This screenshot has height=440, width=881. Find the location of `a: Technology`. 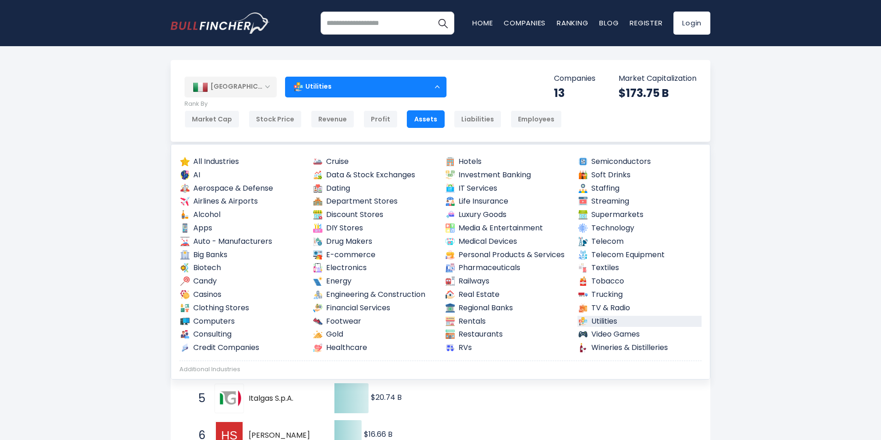

a: Technology is located at coordinates (640, 228).